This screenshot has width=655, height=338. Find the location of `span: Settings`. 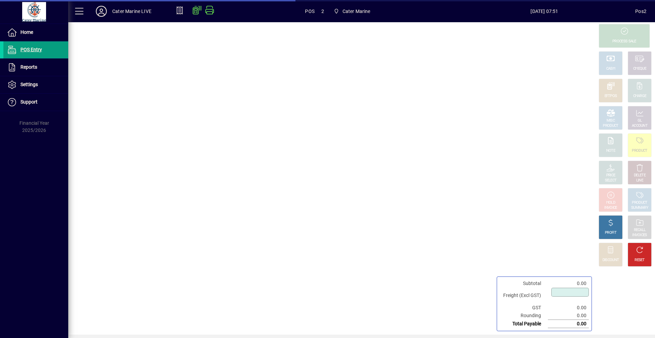

span: Settings is located at coordinates (29, 84).